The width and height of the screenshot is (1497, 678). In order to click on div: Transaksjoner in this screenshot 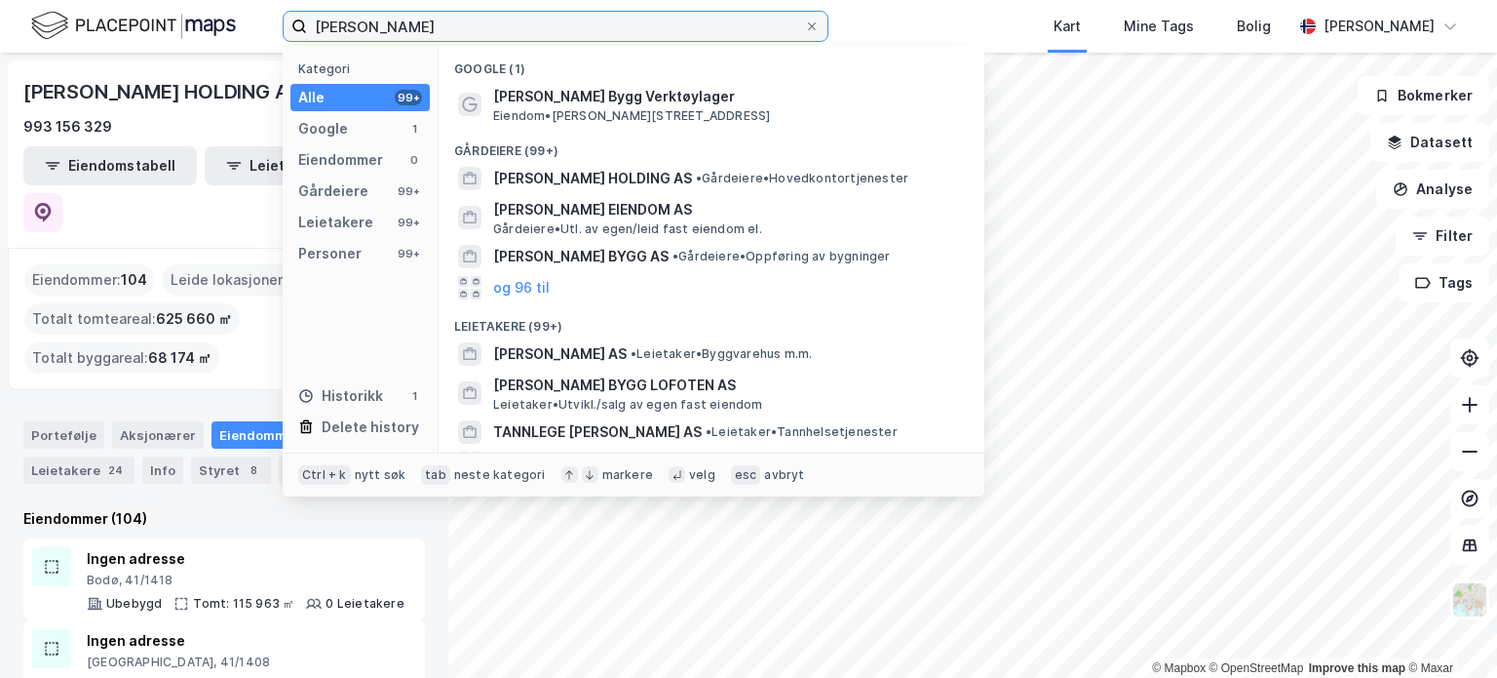, I will do `click(350, 470)`.